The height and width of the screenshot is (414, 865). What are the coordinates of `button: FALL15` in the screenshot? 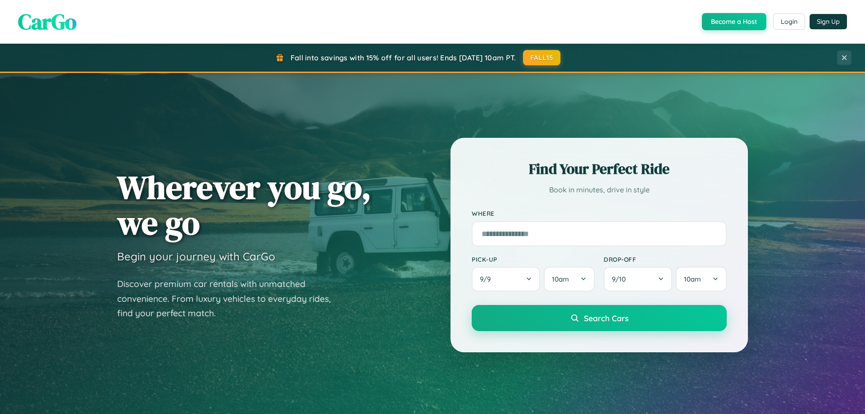 It's located at (542, 58).